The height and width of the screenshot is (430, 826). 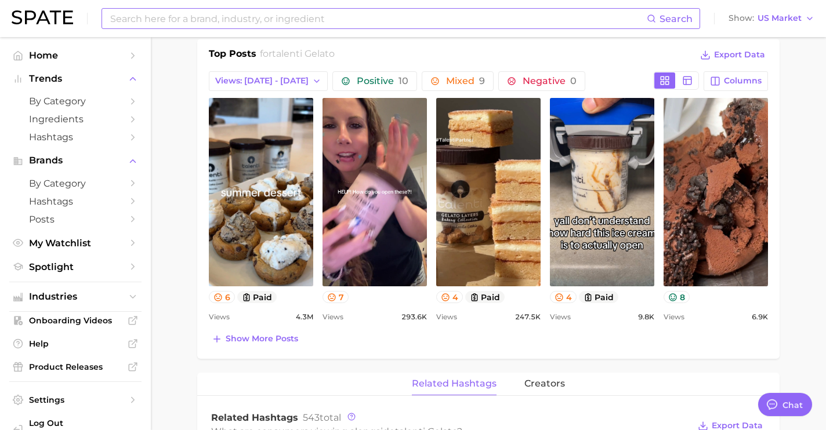 What do you see at coordinates (75, 400) in the screenshot?
I see `a: Settings` at bounding box center [75, 400].